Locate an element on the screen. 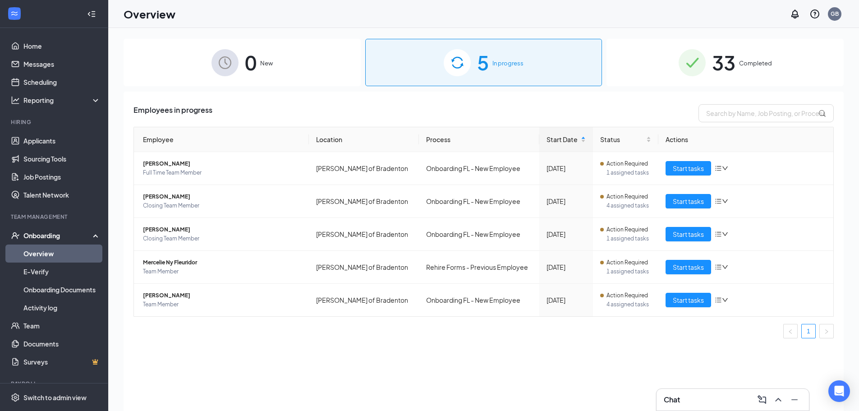 The height and width of the screenshot is (411, 859). li: Next Page is located at coordinates (826, 331).